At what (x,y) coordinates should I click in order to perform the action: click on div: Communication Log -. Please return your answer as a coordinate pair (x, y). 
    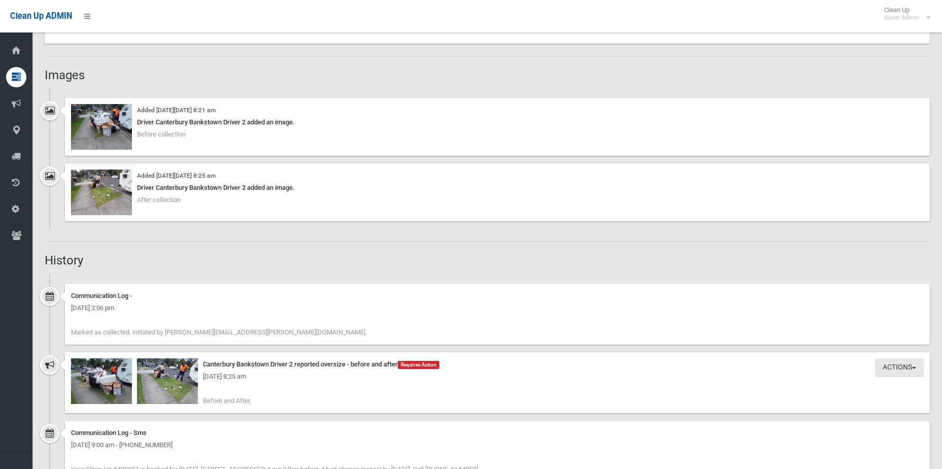
    Looking at the image, I should click on (497, 296).